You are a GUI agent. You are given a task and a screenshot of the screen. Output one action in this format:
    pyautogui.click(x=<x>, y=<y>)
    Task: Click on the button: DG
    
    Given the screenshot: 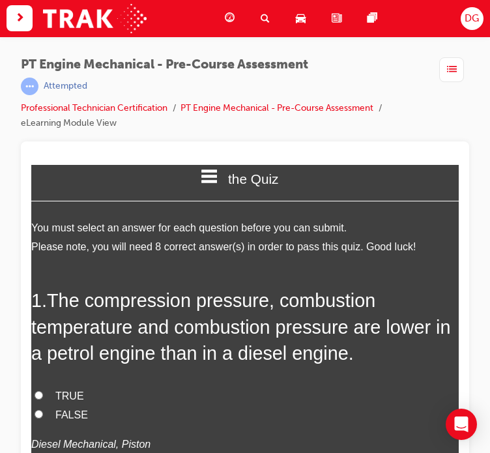 What is the action you would take?
    pyautogui.click(x=472, y=18)
    